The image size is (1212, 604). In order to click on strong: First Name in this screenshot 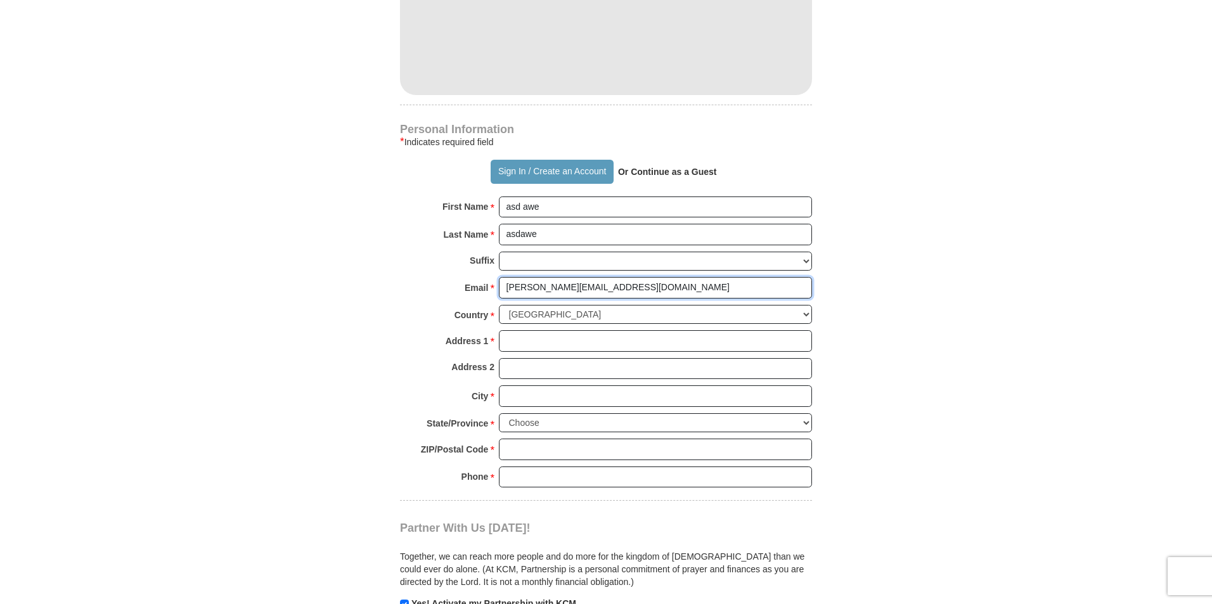, I will do `click(465, 207)`.